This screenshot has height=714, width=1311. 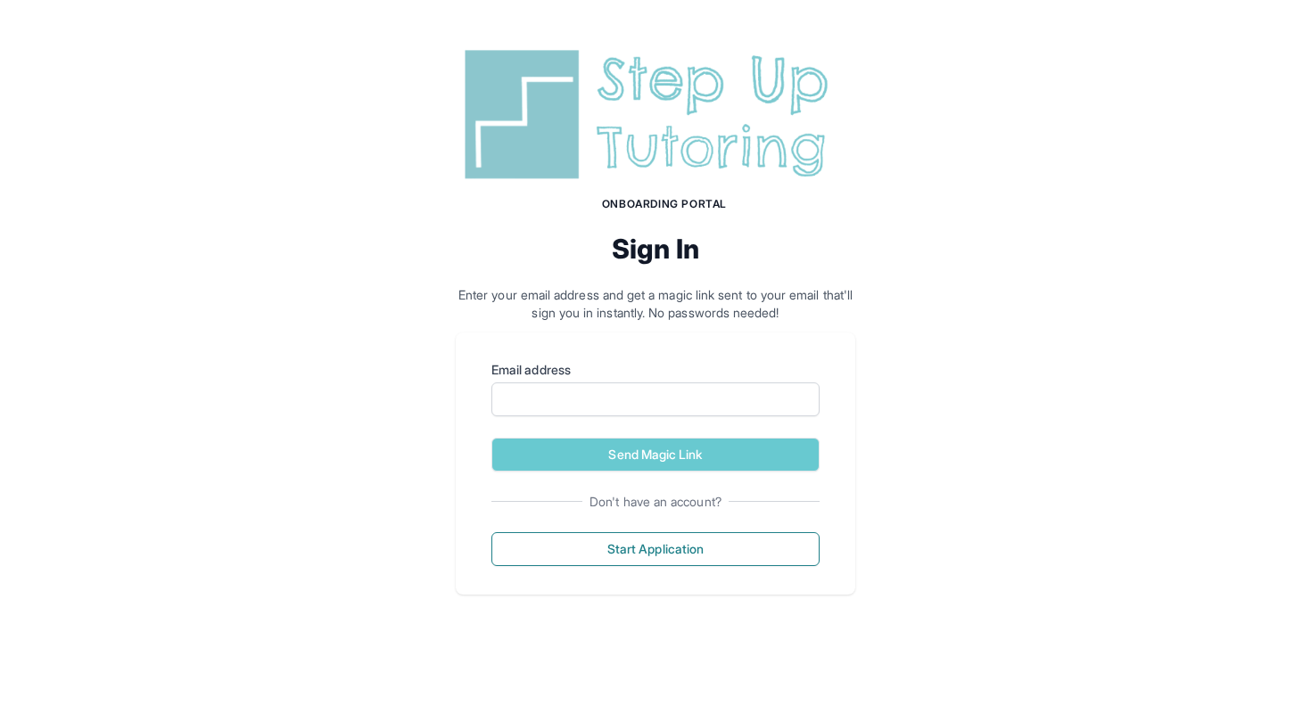 I want to click on label: Email address, so click(x=656, y=370).